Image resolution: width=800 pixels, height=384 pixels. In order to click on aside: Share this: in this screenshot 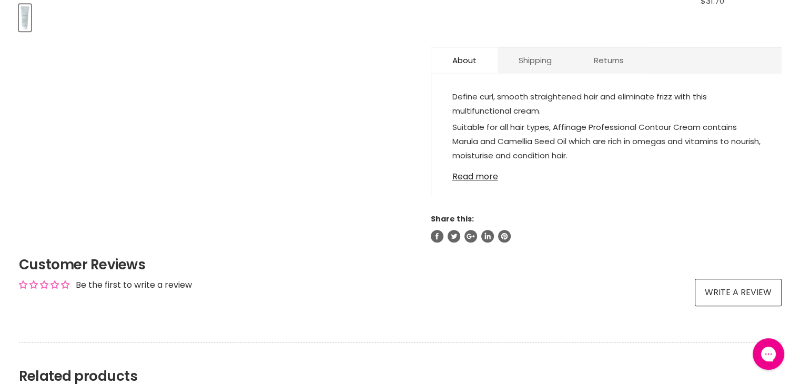, I will do `click(606, 228)`.